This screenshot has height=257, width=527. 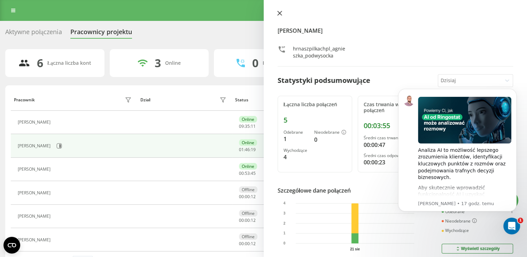 I want to click on div: Wychodzące, so click(x=296, y=151).